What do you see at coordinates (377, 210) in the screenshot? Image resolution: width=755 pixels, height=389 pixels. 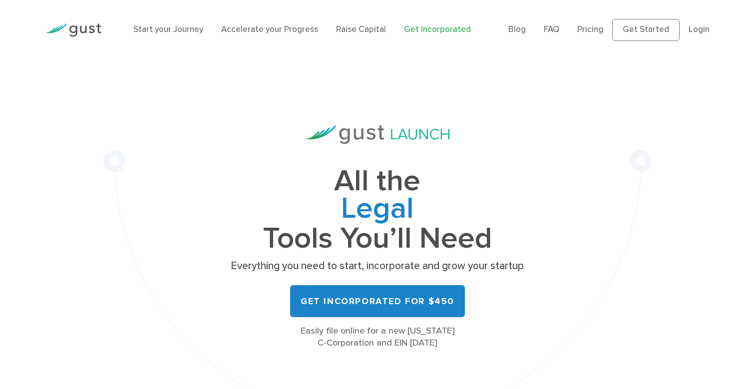 I see `h1: All the Tools You’ll Need` at bounding box center [377, 210].